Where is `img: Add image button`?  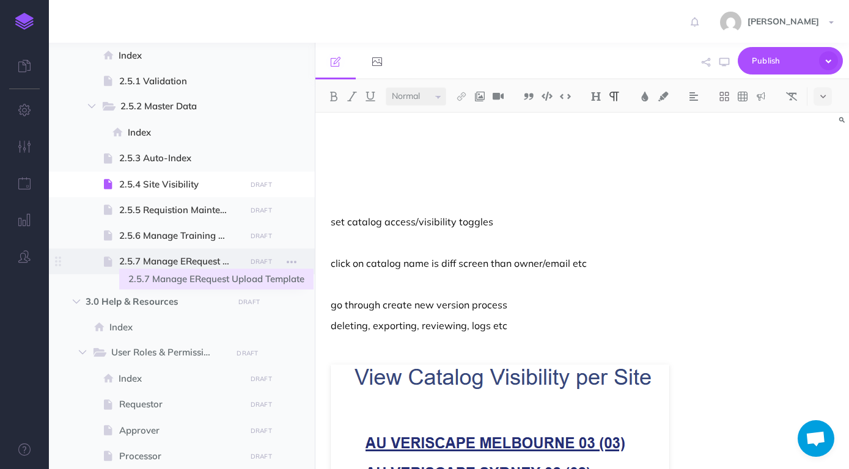 img: Add image button is located at coordinates (480, 97).